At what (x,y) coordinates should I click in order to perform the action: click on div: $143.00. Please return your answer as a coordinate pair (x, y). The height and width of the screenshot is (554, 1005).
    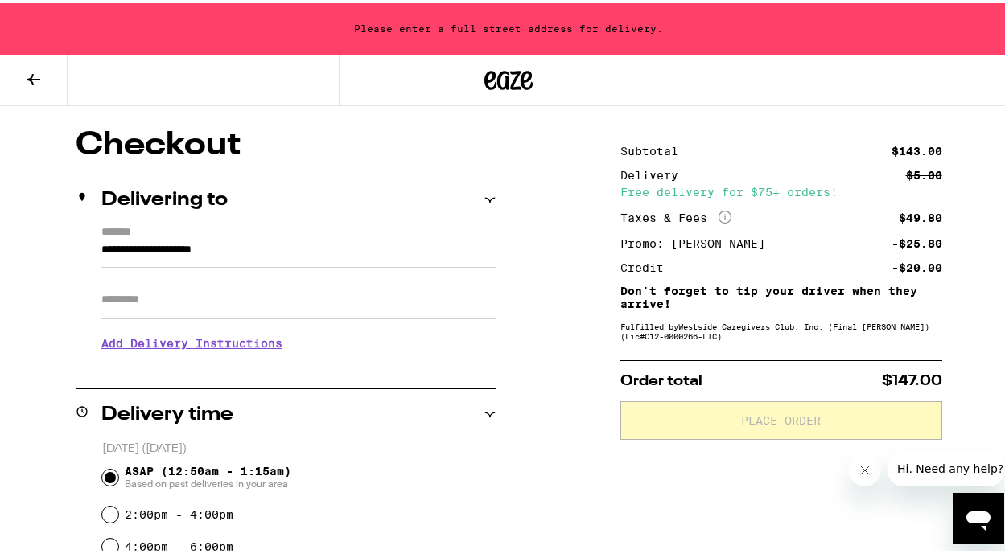
    Looking at the image, I should click on (916, 148).